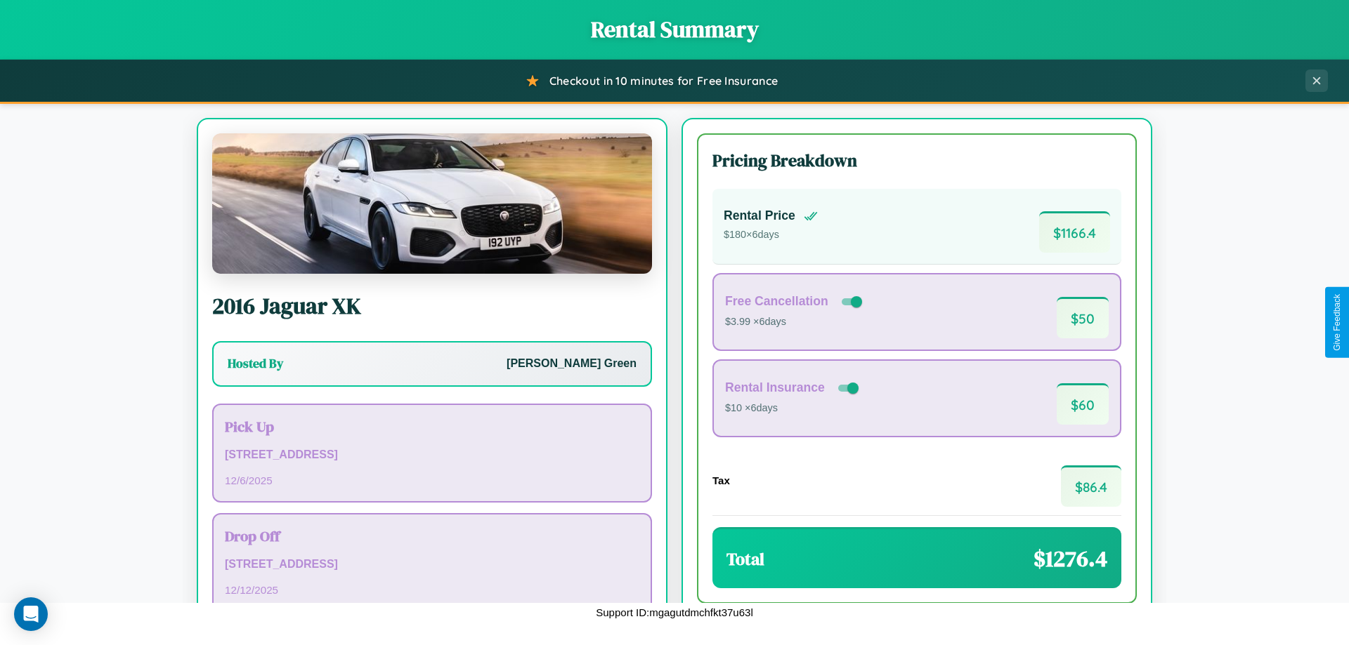 The image size is (1349, 645). Describe the element at coordinates (255, 364) in the screenshot. I see `h3: Hosted By` at that location.